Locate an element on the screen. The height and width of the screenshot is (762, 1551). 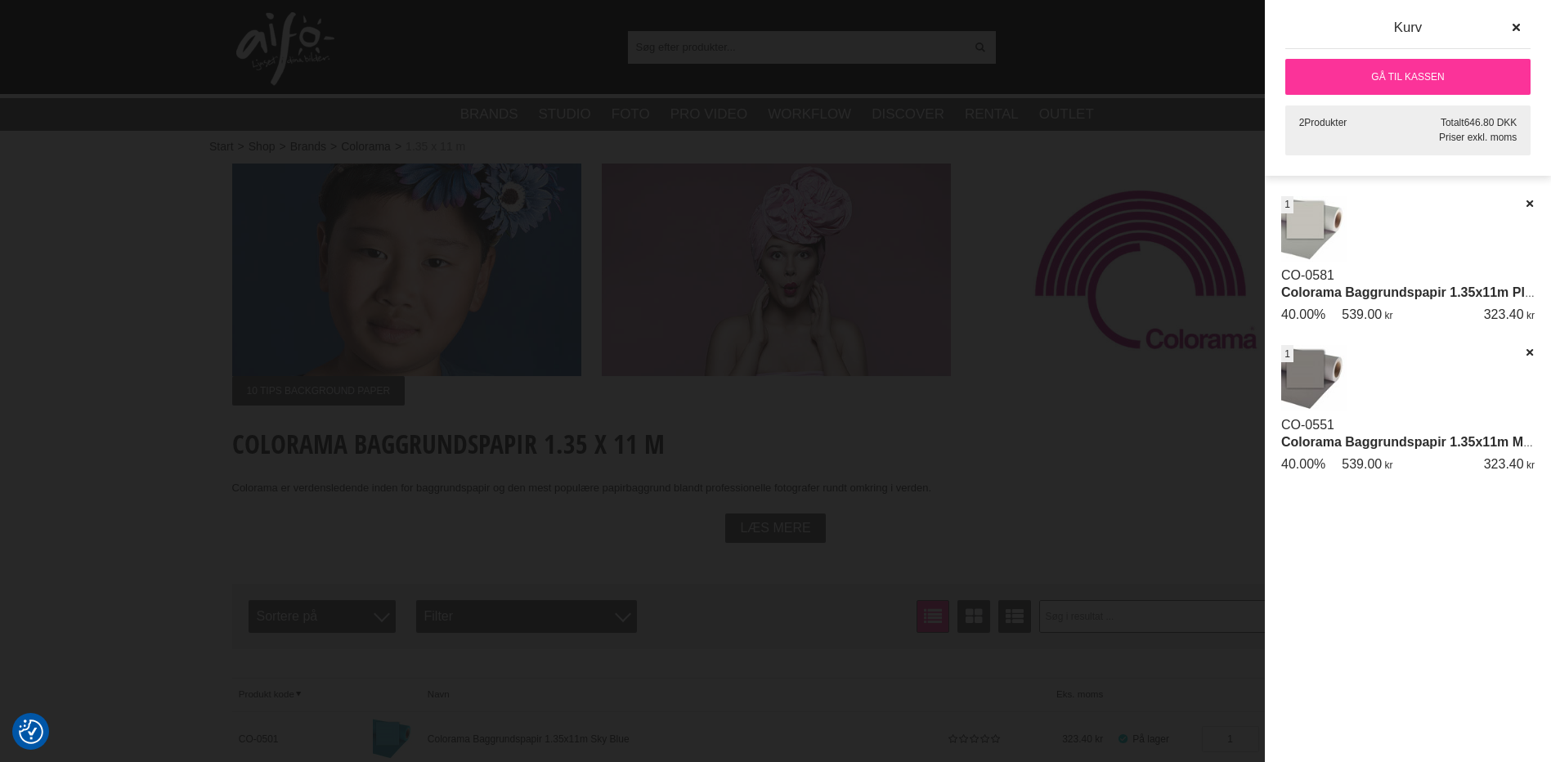
button: Samtykkepræferencer is located at coordinates (31, 732).